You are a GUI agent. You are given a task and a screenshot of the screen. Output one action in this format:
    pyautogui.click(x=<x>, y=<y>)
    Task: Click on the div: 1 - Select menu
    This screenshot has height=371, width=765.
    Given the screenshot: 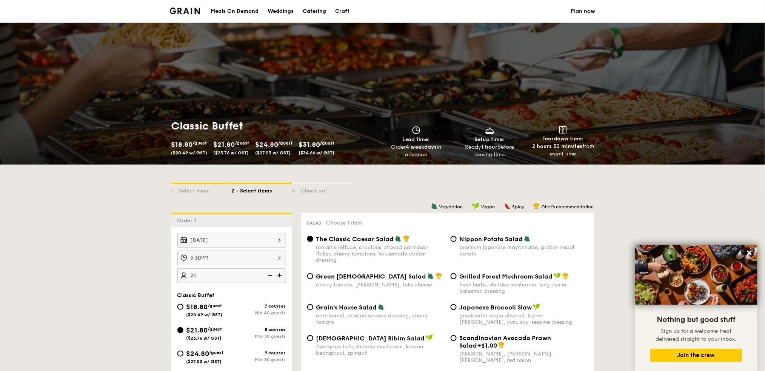 What is the action you would take?
    pyautogui.click(x=202, y=189)
    